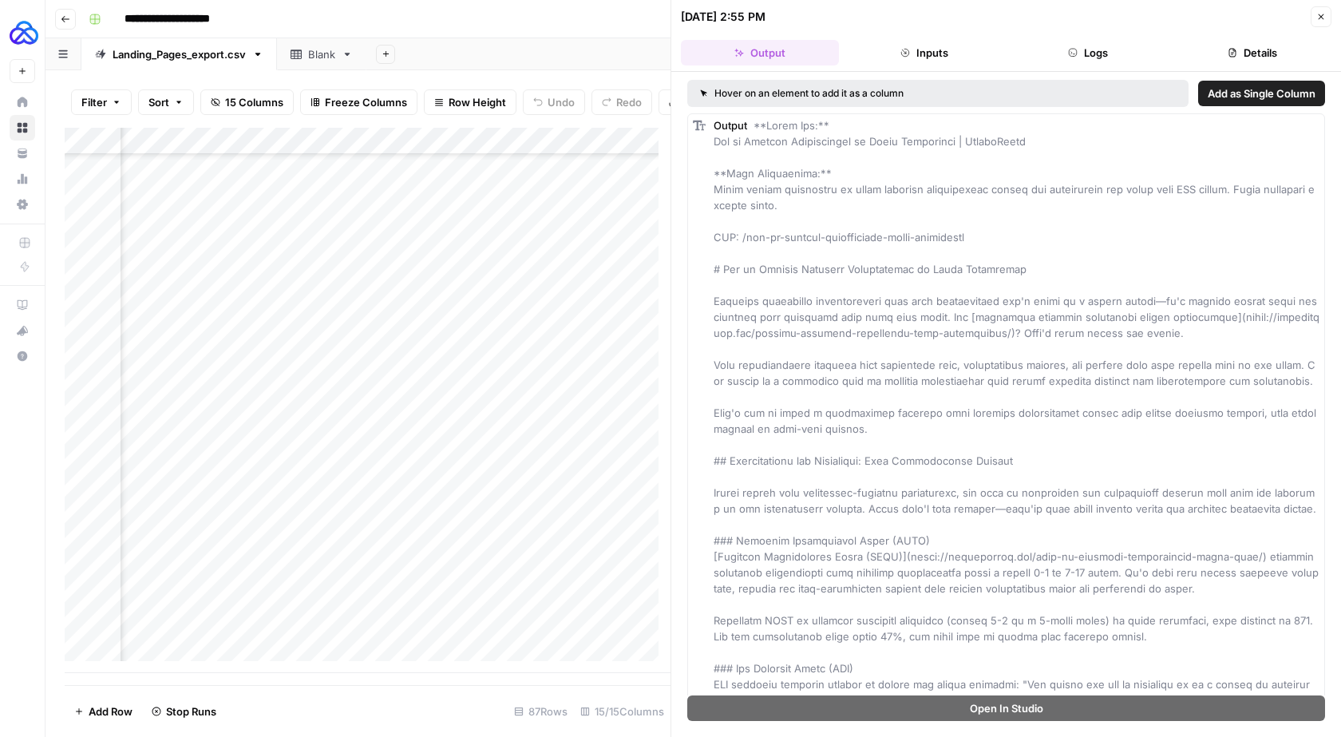 The image size is (1341, 737). Describe the element at coordinates (1007, 708) in the screenshot. I see `span: Open In Studio` at that location.